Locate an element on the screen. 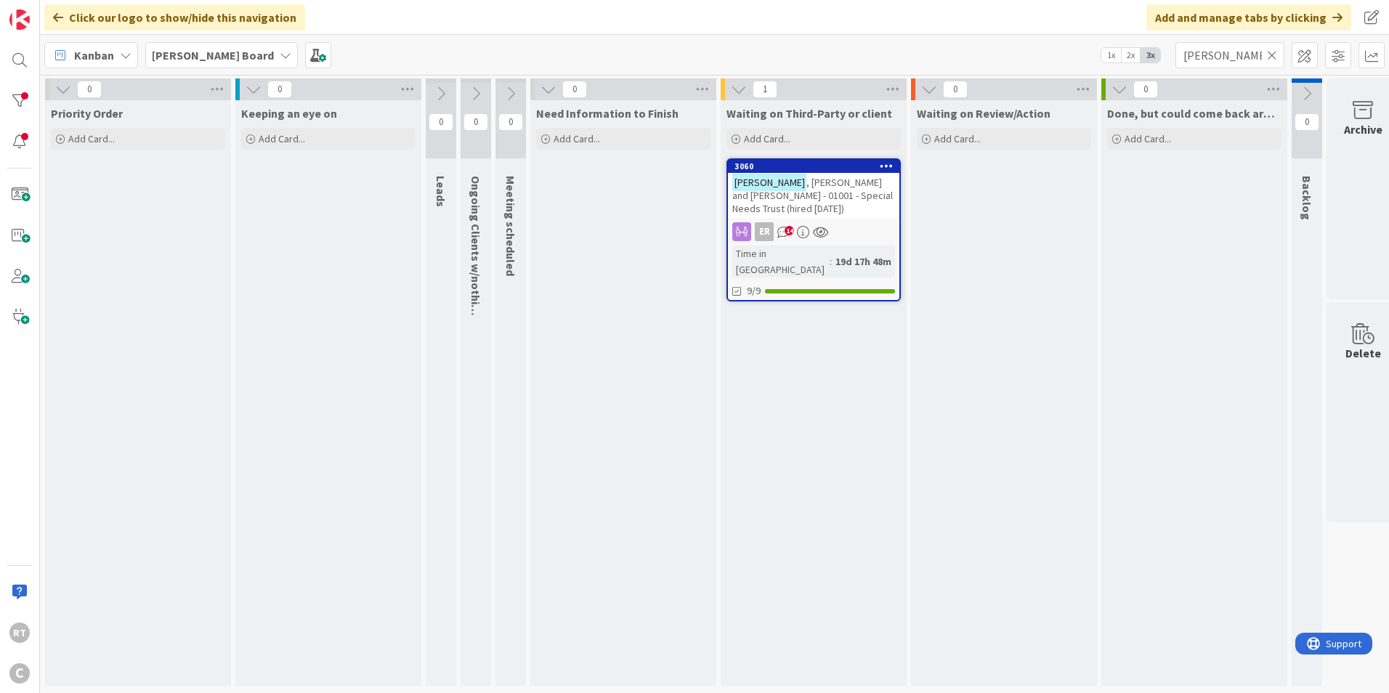  div: C is located at coordinates (20, 674).